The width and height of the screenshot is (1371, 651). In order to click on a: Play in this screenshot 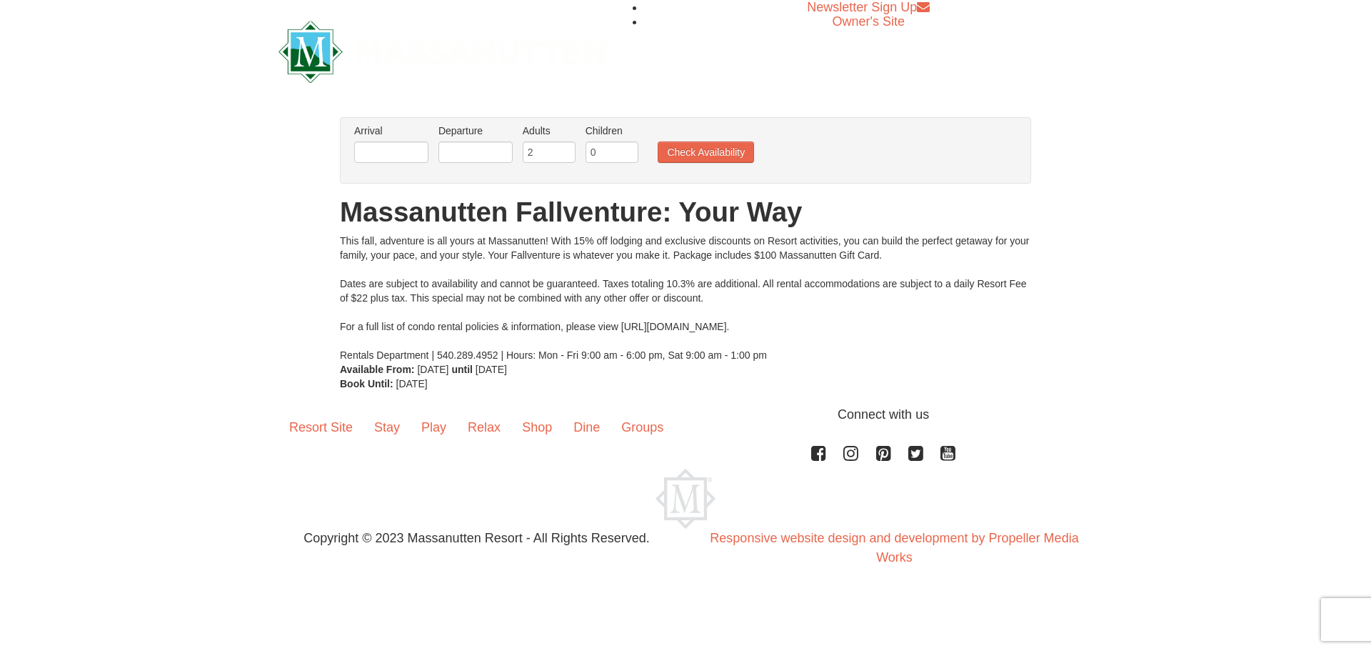, I will do `click(433, 427)`.